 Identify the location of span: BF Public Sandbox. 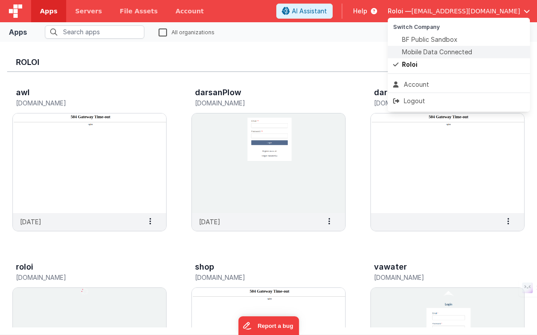
(430, 40).